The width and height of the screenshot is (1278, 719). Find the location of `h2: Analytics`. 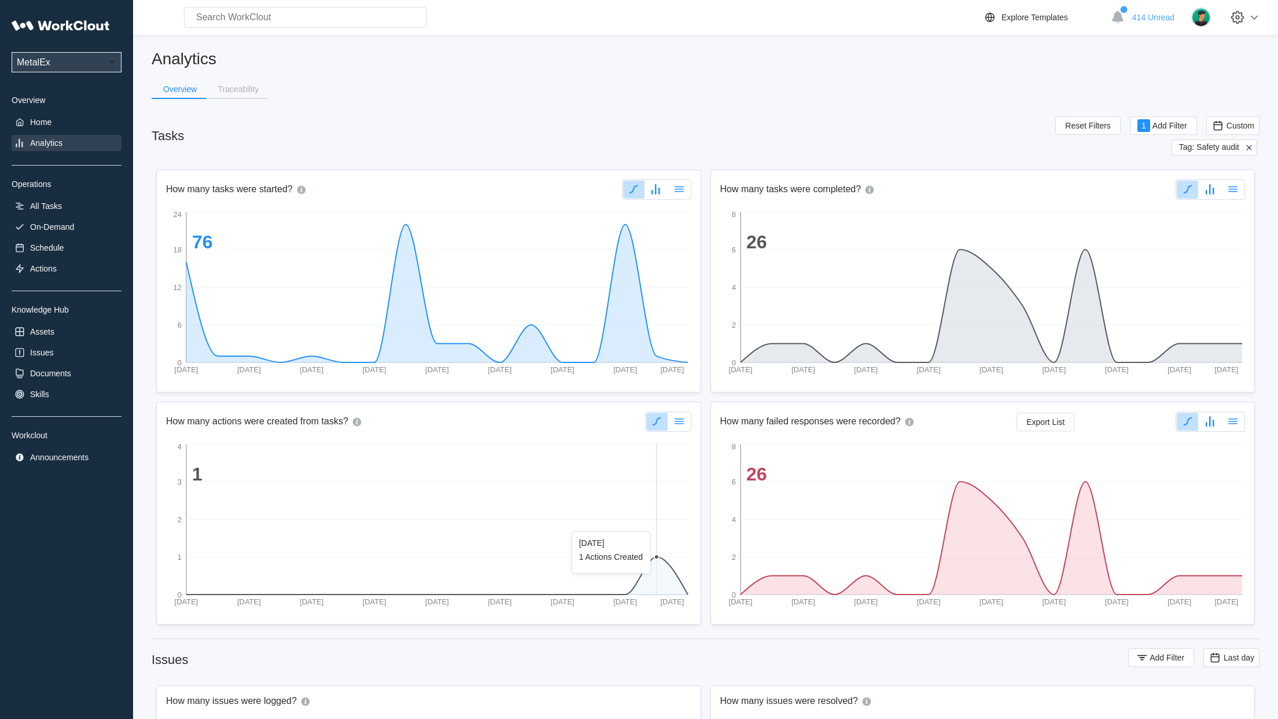

h2: Analytics is located at coordinates (705, 58).